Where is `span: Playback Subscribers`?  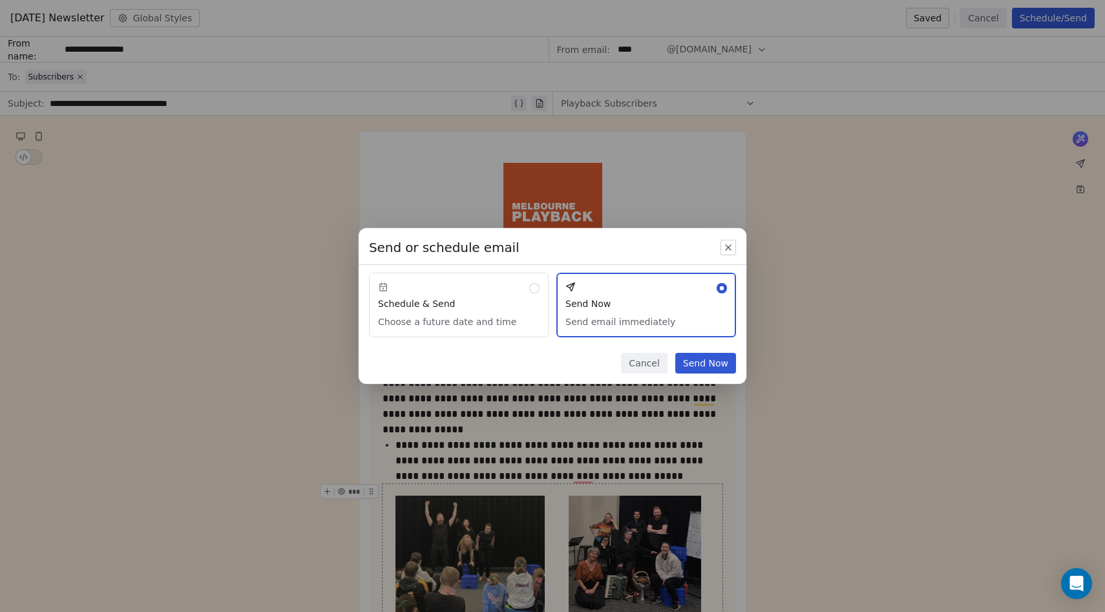
span: Playback Subscribers is located at coordinates (609, 103).